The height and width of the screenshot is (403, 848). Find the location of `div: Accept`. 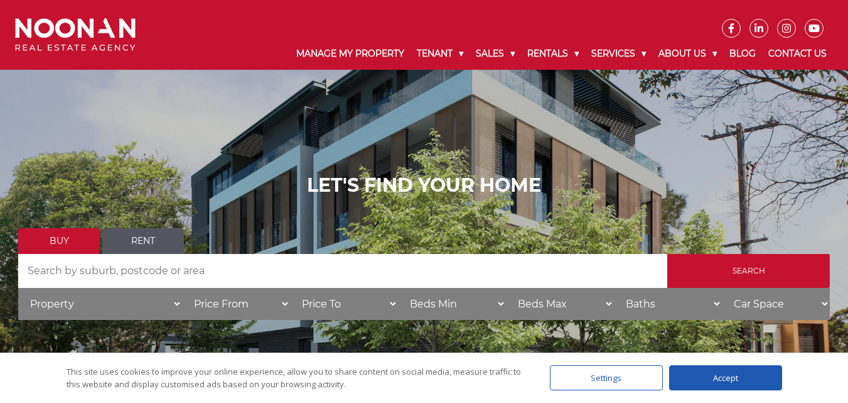

div: Accept is located at coordinates (726, 377).